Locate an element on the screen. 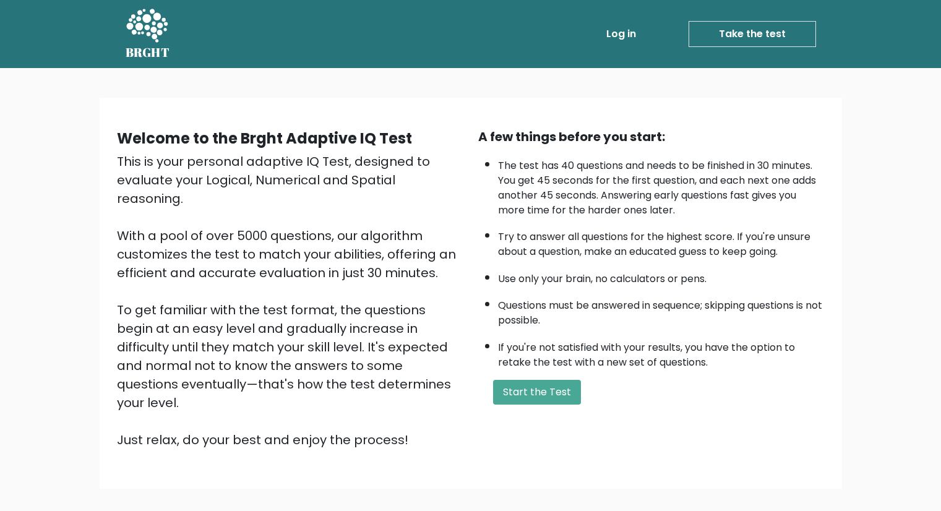  li: If you're not satisfied with your results, you have the option to retake the test with a new set ... is located at coordinates (662, 352).